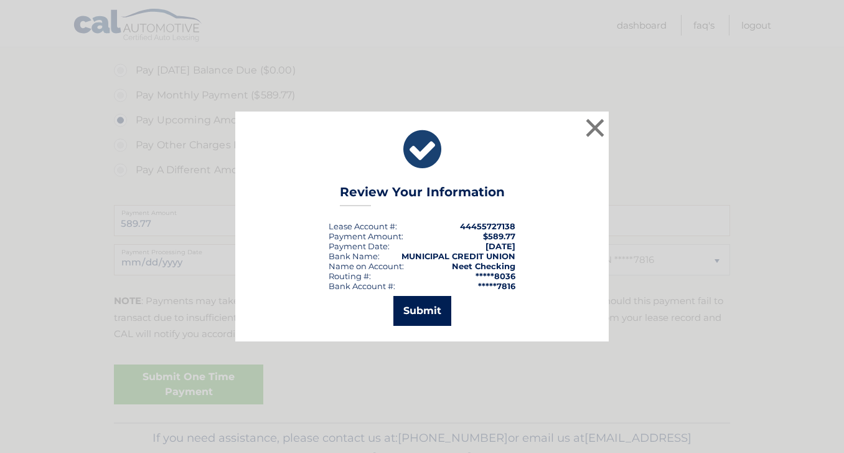  What do you see at coordinates (354, 256) in the screenshot?
I see `div: Bank Name:` at bounding box center [354, 256].